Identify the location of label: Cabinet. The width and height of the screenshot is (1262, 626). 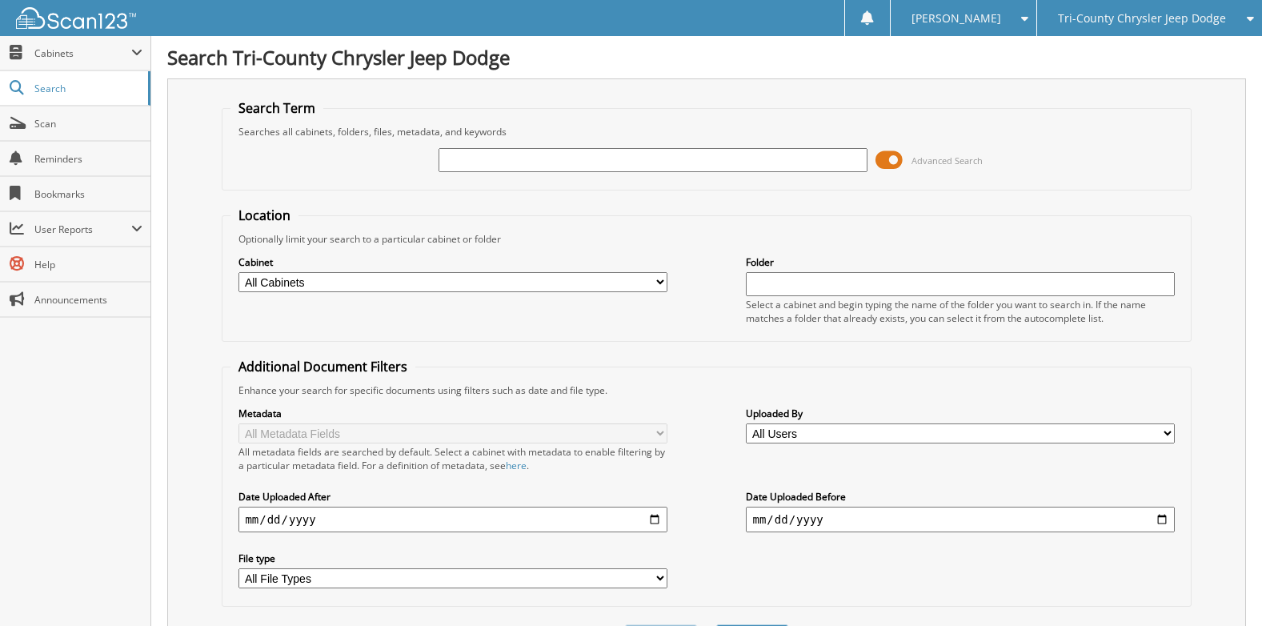
(452, 262).